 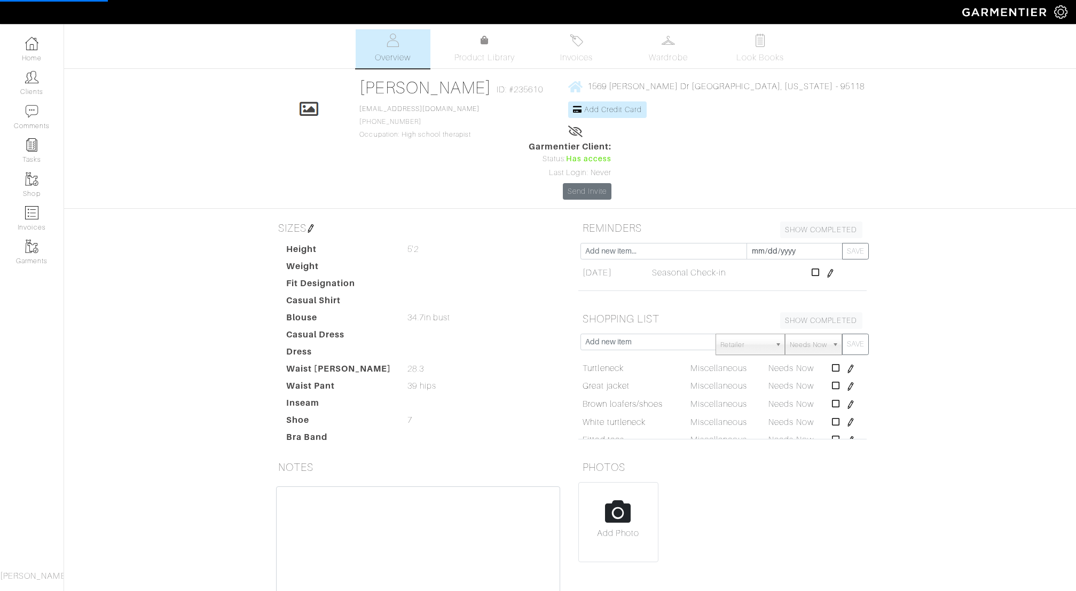 What do you see at coordinates (606, 386) in the screenshot?
I see `a: Great jacket` at bounding box center [606, 386].